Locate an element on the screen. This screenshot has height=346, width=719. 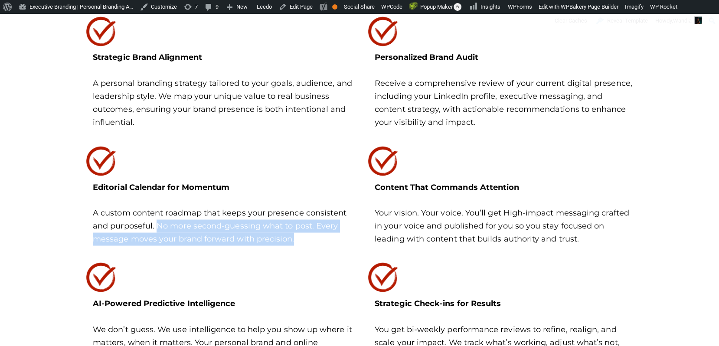
b: Content That Commands Attention is located at coordinates (447, 187).